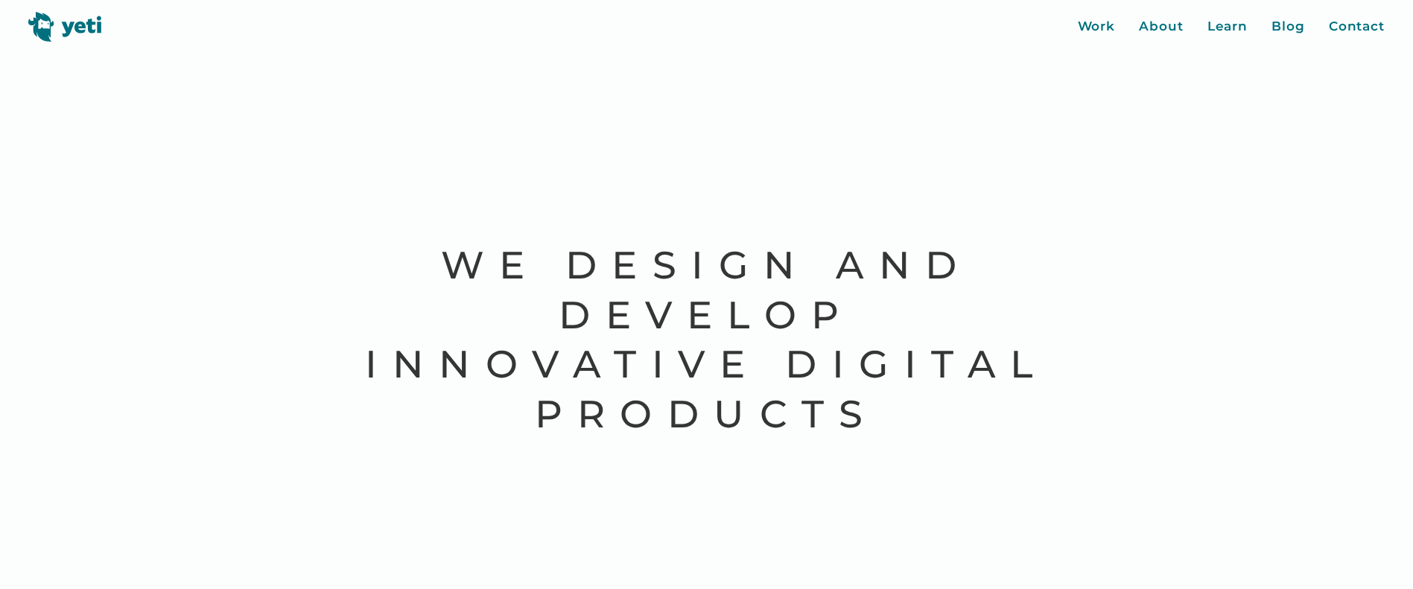 Image resolution: width=1413 pixels, height=589 pixels. I want to click on a: Contact, so click(1357, 27).